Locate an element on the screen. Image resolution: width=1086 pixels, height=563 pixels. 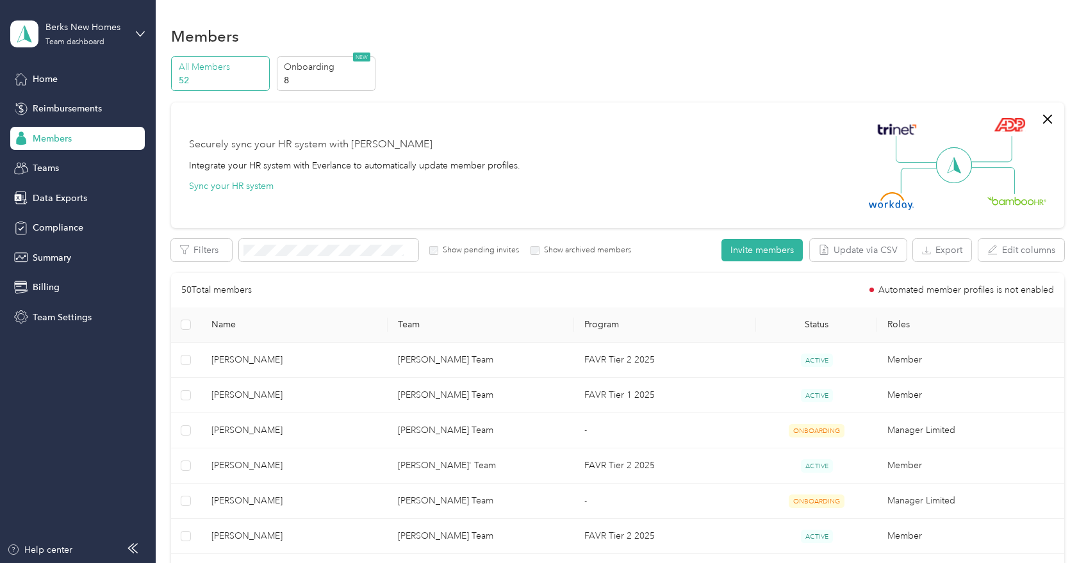
img: Trinet is located at coordinates (897, 129).